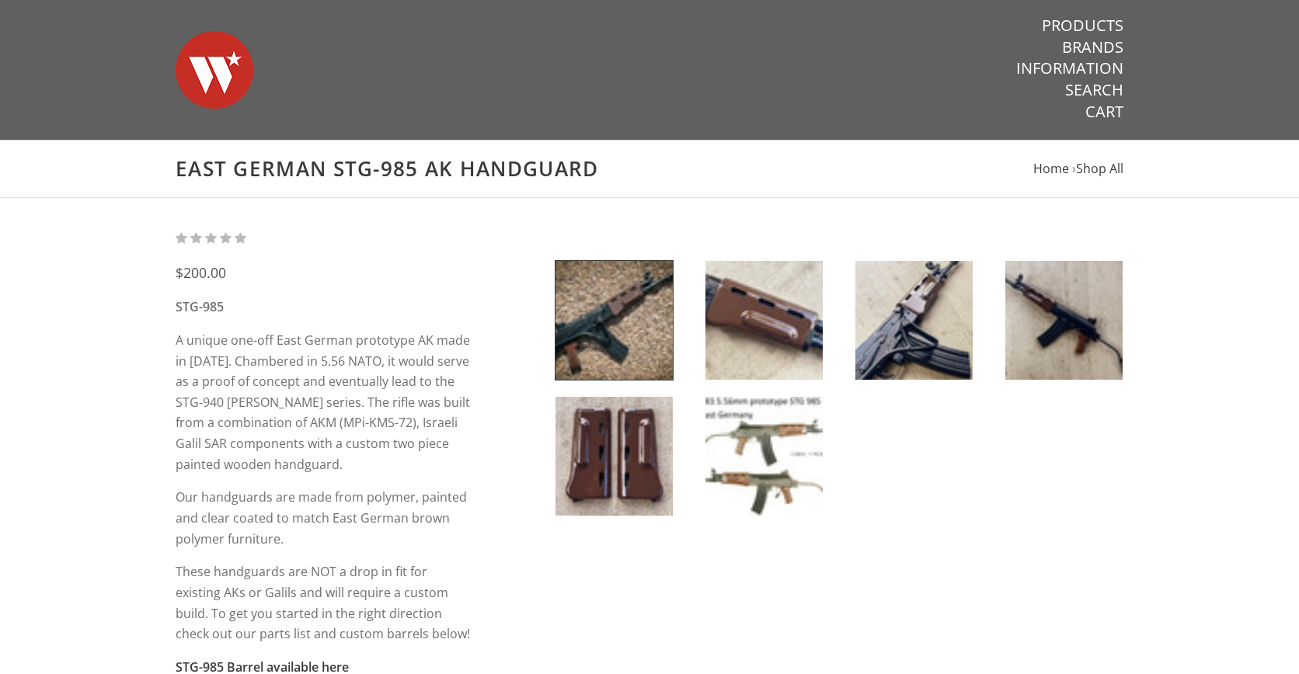  I want to click on a: Search, so click(1094, 90).